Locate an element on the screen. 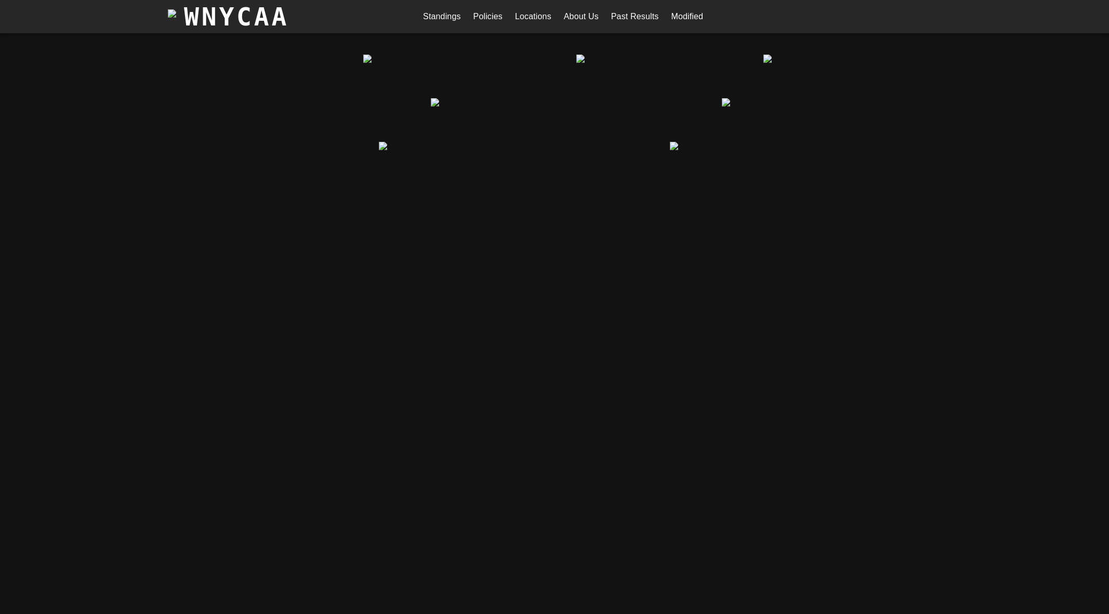 The height and width of the screenshot is (614, 1109). img: intensity.png is located at coordinates (367, 59).